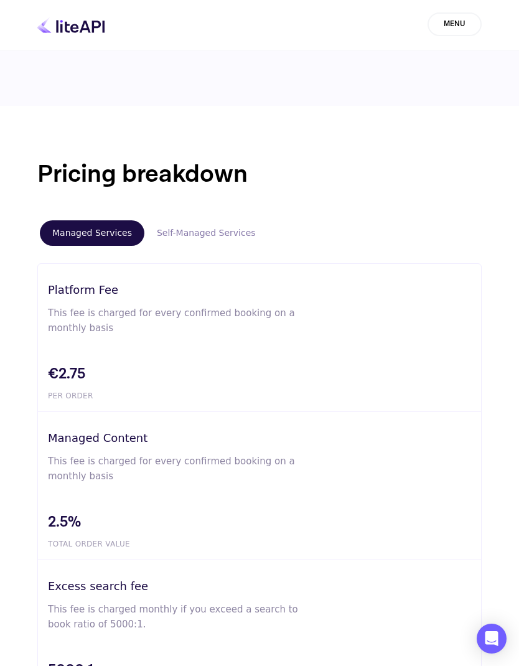 This screenshot has height=666, width=519. What do you see at coordinates (492, 638) in the screenshot?
I see `div: Open Intercom Messenger` at bounding box center [492, 638].